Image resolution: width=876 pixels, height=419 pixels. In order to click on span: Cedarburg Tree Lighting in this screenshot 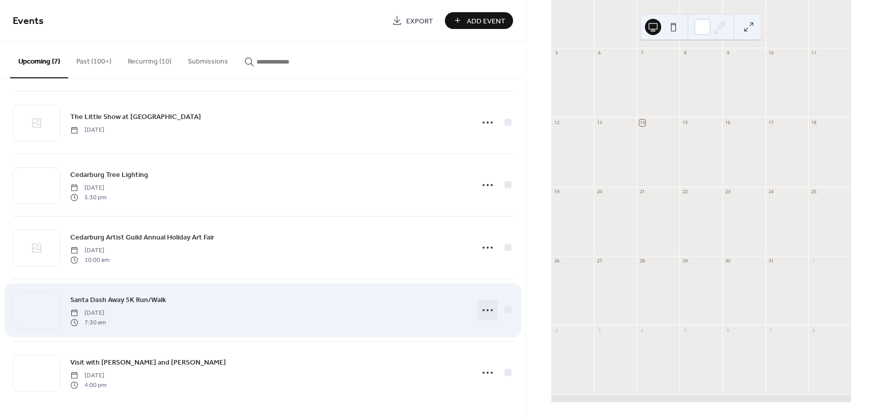, I will do `click(109, 175)`.